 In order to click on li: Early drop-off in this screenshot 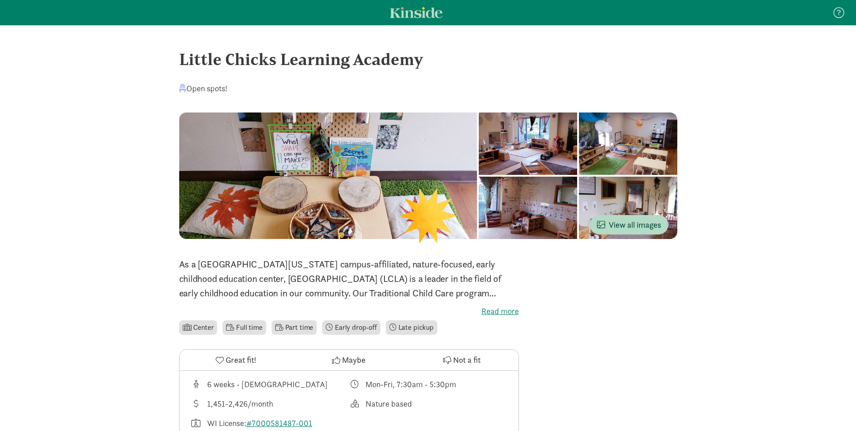, I will do `click(351, 327)`.